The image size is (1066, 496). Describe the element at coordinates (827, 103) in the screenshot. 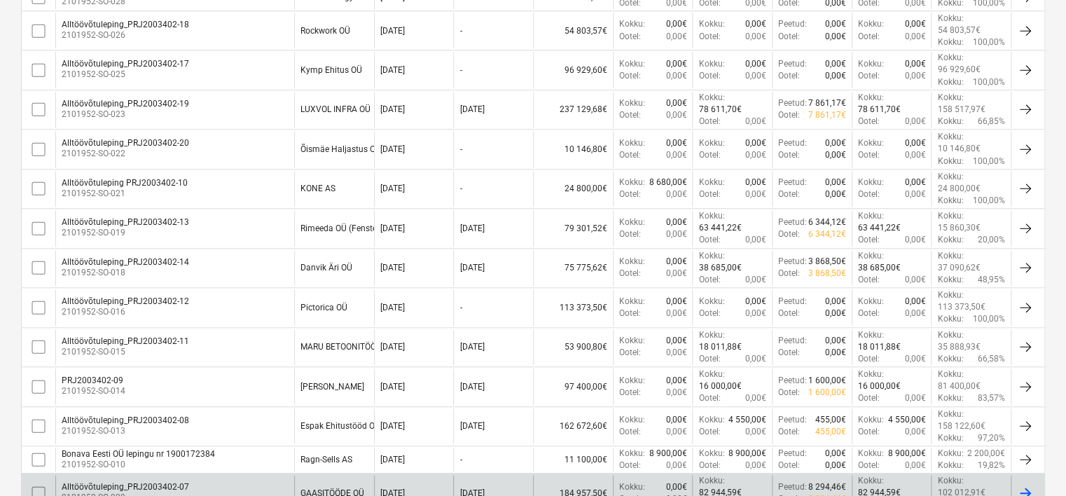

I see `p: 7 861,17€` at that location.